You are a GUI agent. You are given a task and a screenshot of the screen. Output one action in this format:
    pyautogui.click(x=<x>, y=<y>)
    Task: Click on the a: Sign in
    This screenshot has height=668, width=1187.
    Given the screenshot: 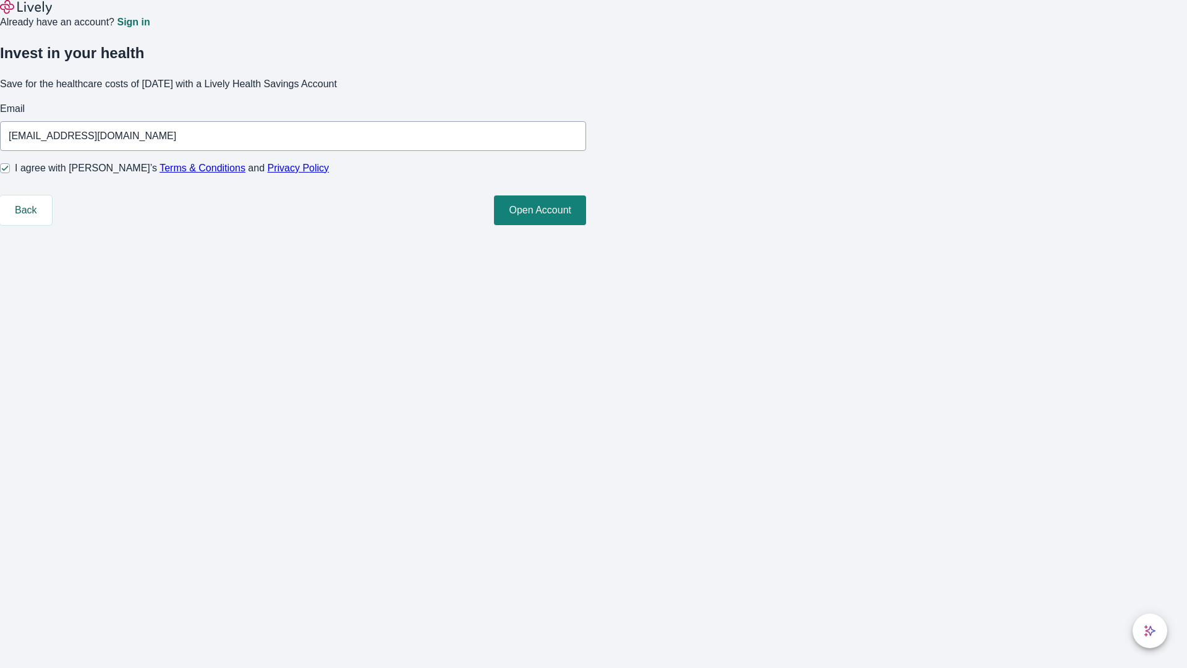 What is the action you would take?
    pyautogui.click(x=133, y=22)
    